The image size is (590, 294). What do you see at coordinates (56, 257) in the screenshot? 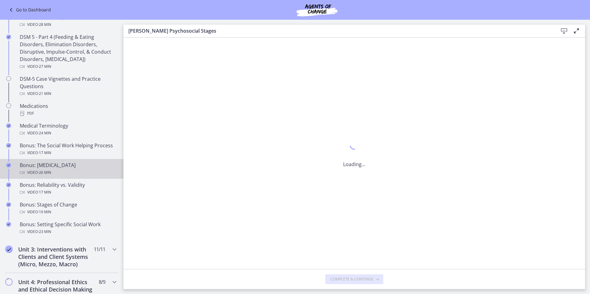
I see `h2: Unit 3: Interventions with Clients and Client Systems (Micro, Mezzo, Macro)` at bounding box center [56, 257].